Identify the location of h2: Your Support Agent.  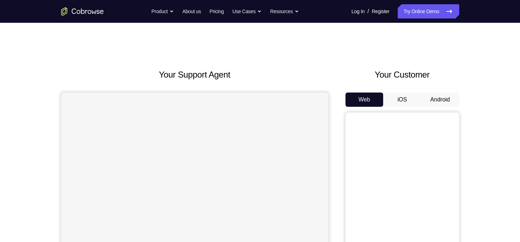
(195, 75).